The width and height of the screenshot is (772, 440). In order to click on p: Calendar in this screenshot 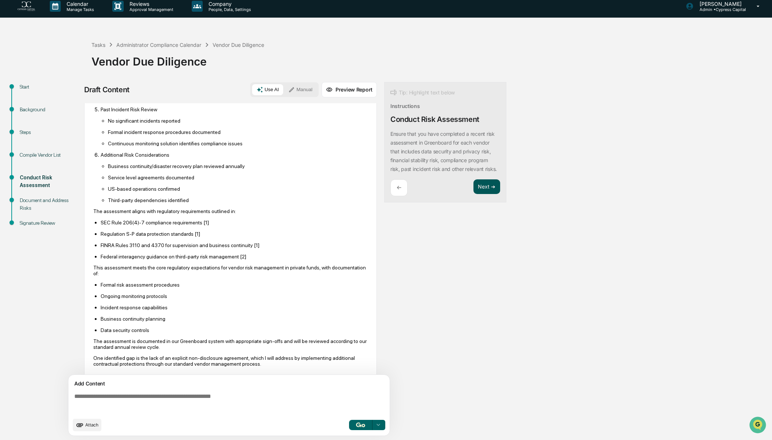, I will do `click(79, 4)`.